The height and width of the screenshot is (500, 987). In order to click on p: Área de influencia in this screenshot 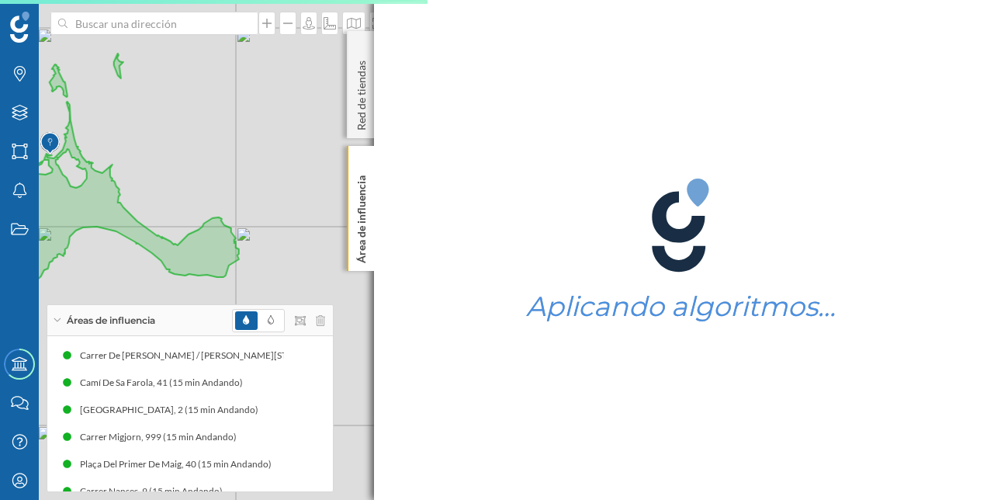, I will do `click(362, 216)`.